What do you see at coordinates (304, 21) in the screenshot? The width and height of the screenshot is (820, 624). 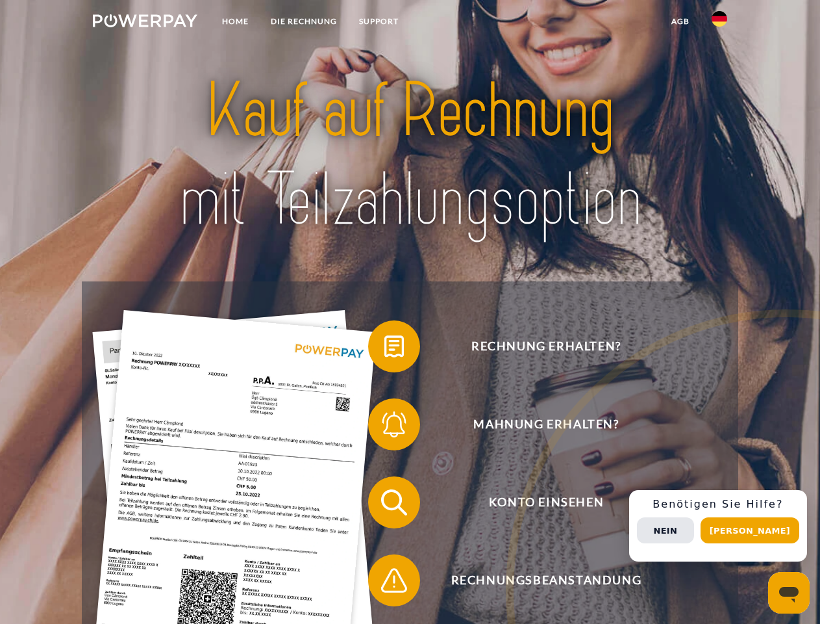 I see `a: DIE RECHNUNG` at bounding box center [304, 21].